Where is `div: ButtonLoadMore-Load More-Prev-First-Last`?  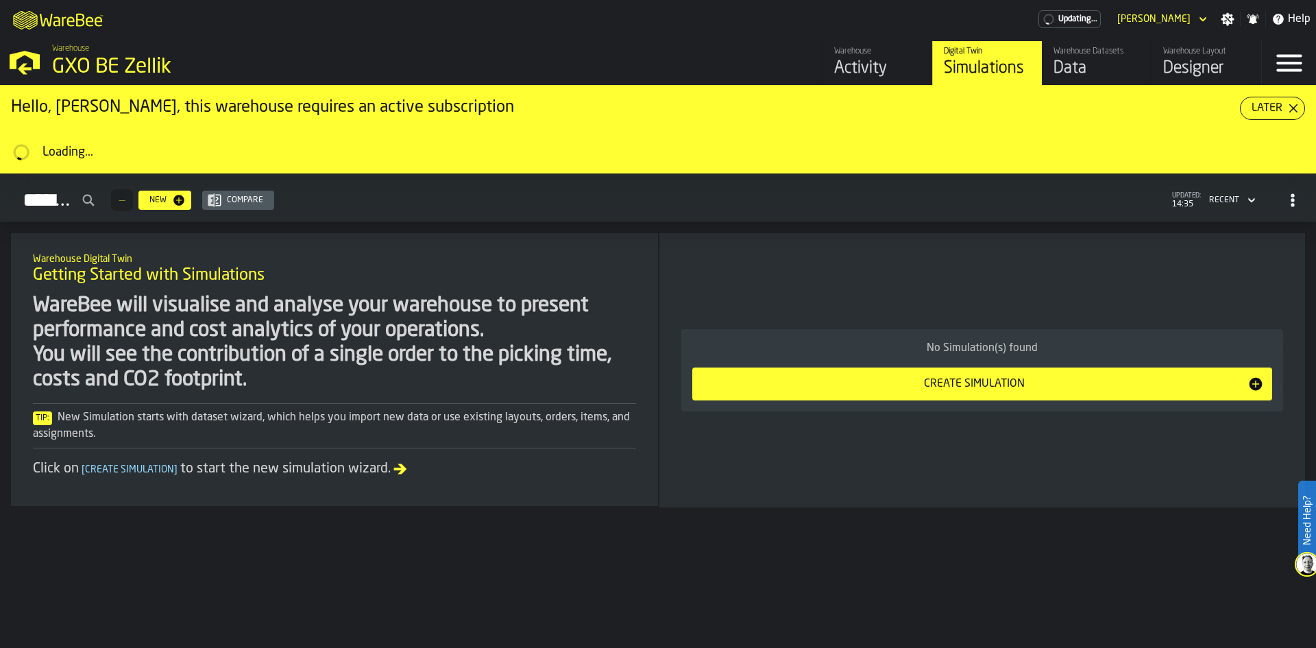
div: ButtonLoadMore-Load More-Prev-First-Last is located at coordinates (122, 200).